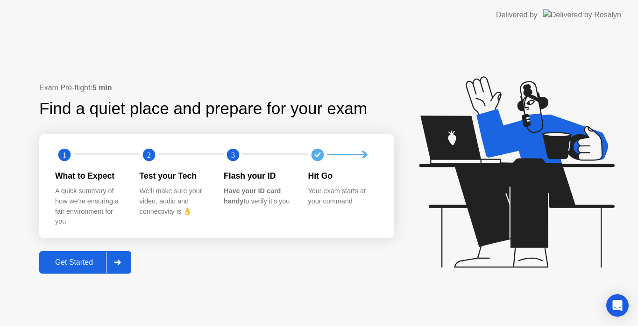 The height and width of the screenshot is (326, 638). I want to click on text: 1, so click(64, 155).